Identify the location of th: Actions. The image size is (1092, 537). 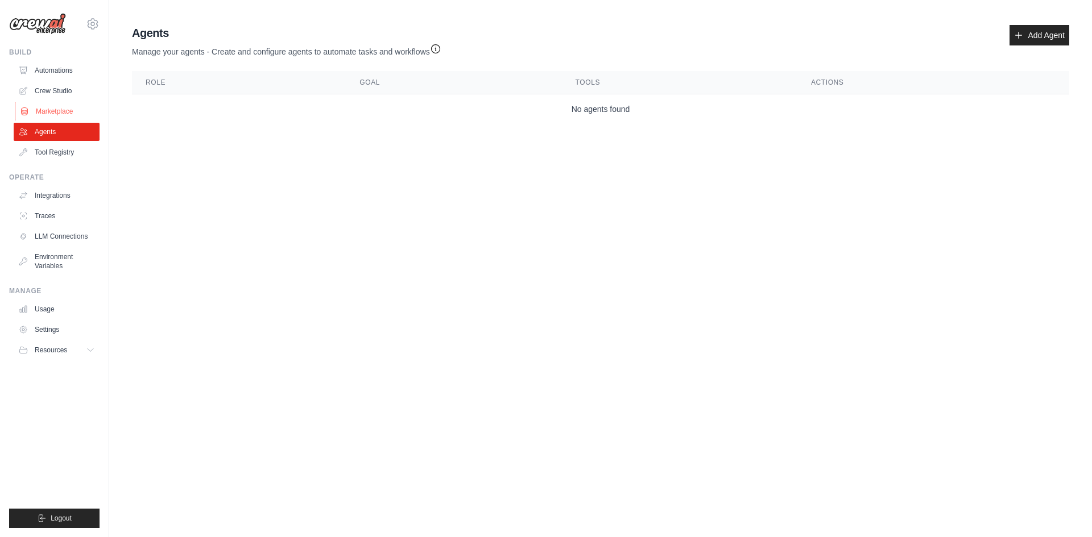
(933, 82).